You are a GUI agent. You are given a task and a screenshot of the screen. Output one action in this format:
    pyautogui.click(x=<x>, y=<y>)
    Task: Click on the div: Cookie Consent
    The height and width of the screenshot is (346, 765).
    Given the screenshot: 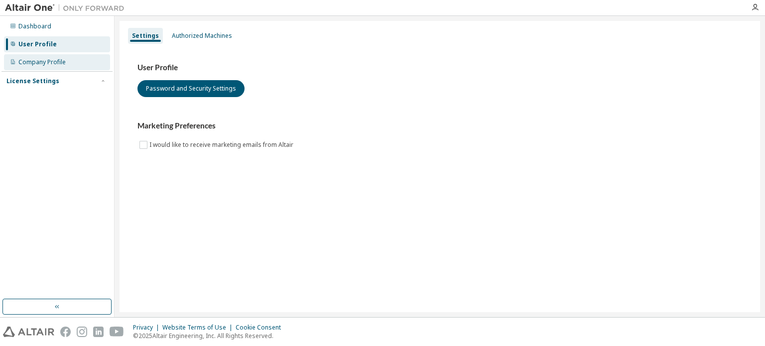 What is the action you would take?
    pyautogui.click(x=261, y=328)
    